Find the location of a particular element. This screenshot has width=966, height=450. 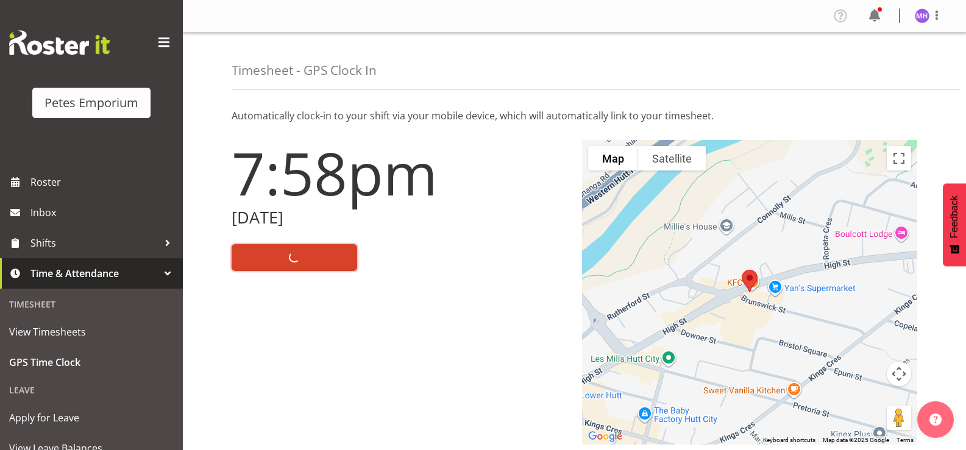

button: Map camera controls is located at coordinates (899, 374).